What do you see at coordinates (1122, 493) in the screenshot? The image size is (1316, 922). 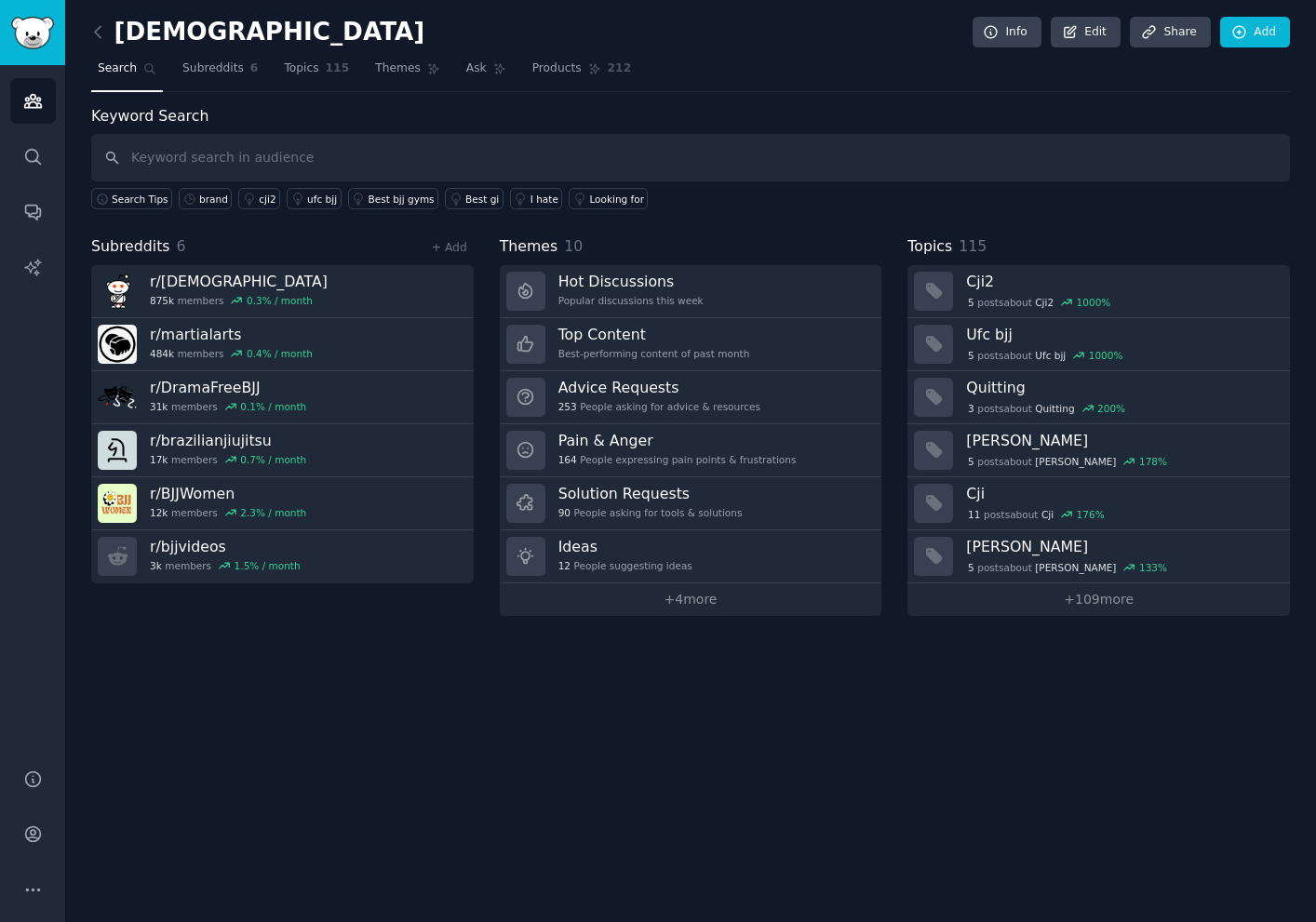 I see `h3: Cji` at bounding box center [1122, 493].